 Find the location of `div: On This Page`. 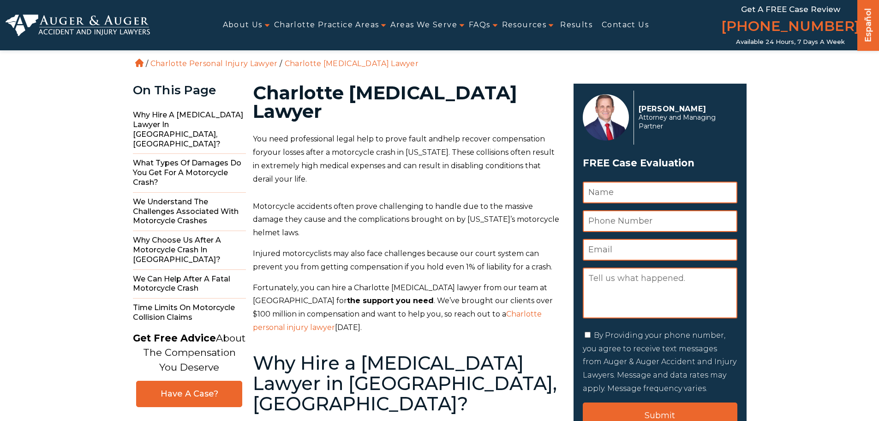

div: On This Page is located at coordinates (189, 90).